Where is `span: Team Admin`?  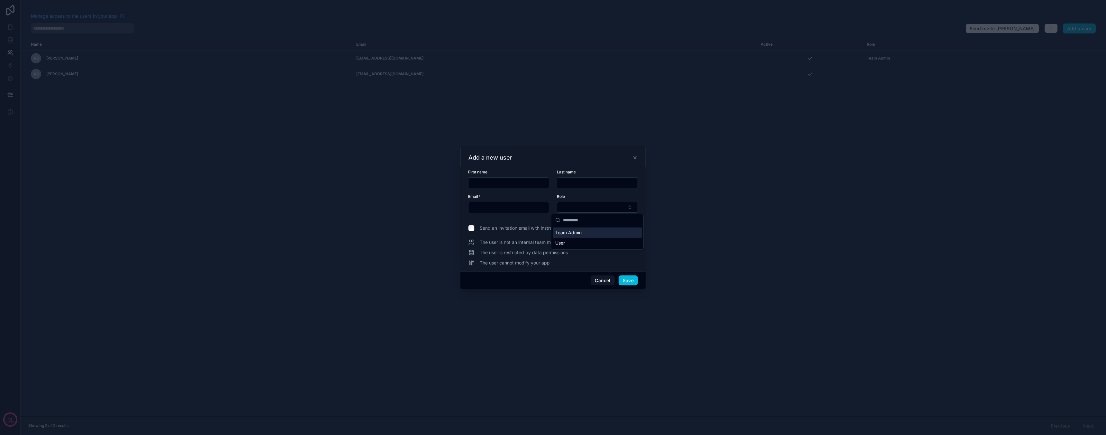 span: Team Admin is located at coordinates (569, 233).